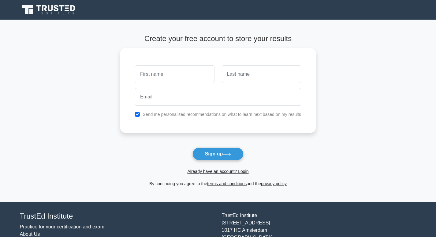  Describe the element at coordinates (218, 39) in the screenshot. I see `h4: Create your free account to store your results` at that location.